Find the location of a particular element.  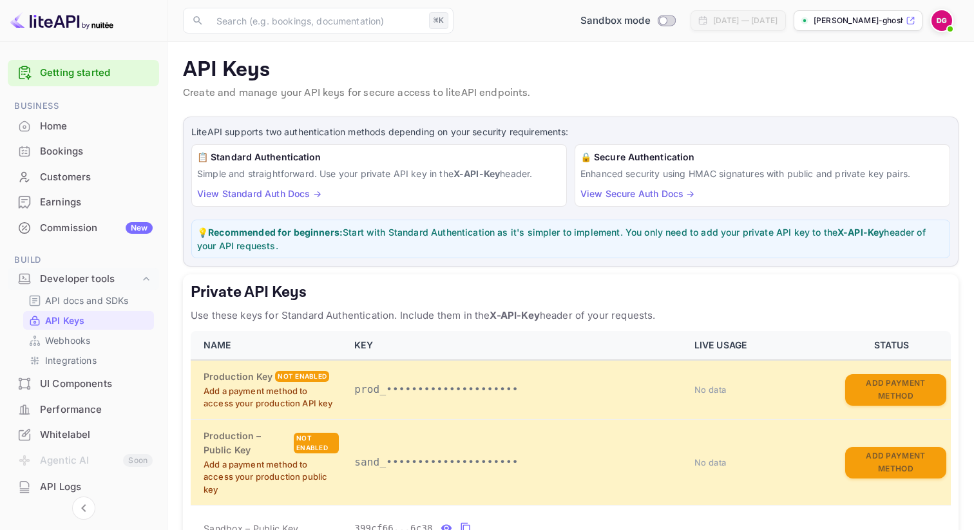

span: Sandbox mode is located at coordinates (615, 21).